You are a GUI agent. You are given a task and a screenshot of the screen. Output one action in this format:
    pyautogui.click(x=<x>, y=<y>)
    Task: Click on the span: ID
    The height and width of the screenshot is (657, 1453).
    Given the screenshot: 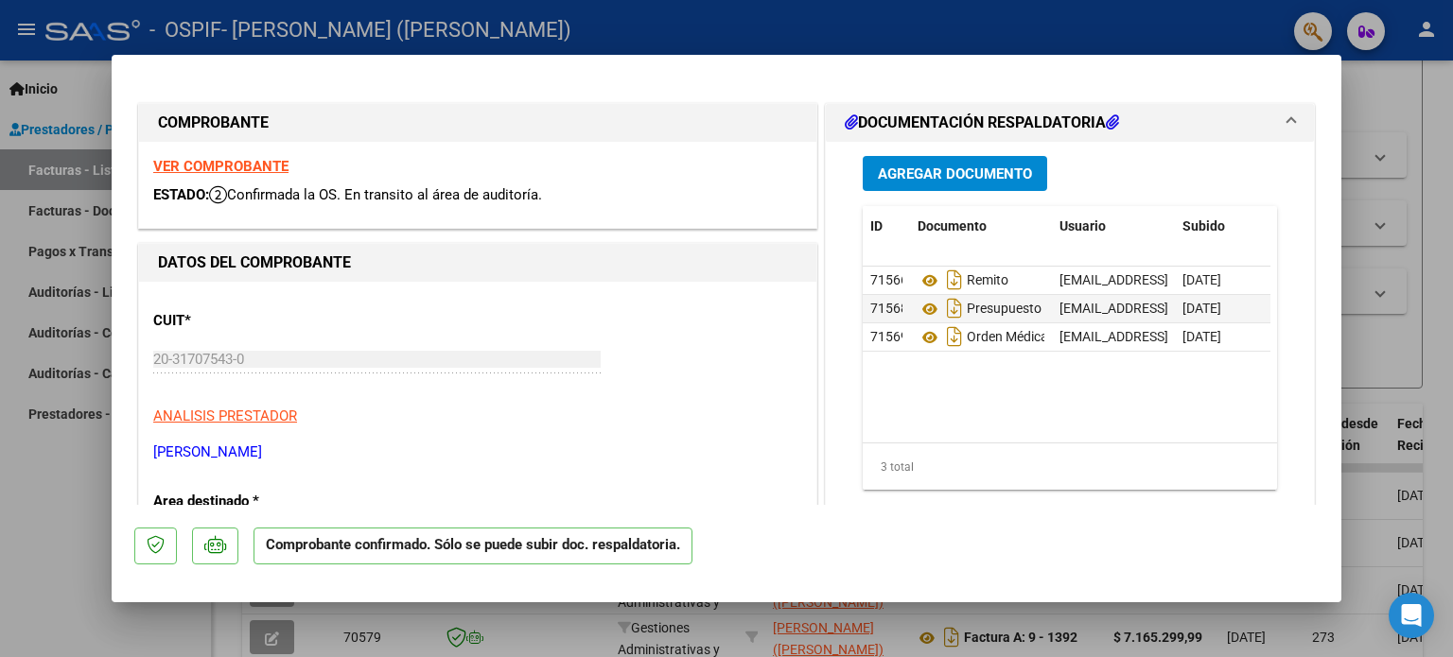 What is the action you would take?
    pyautogui.click(x=876, y=226)
    